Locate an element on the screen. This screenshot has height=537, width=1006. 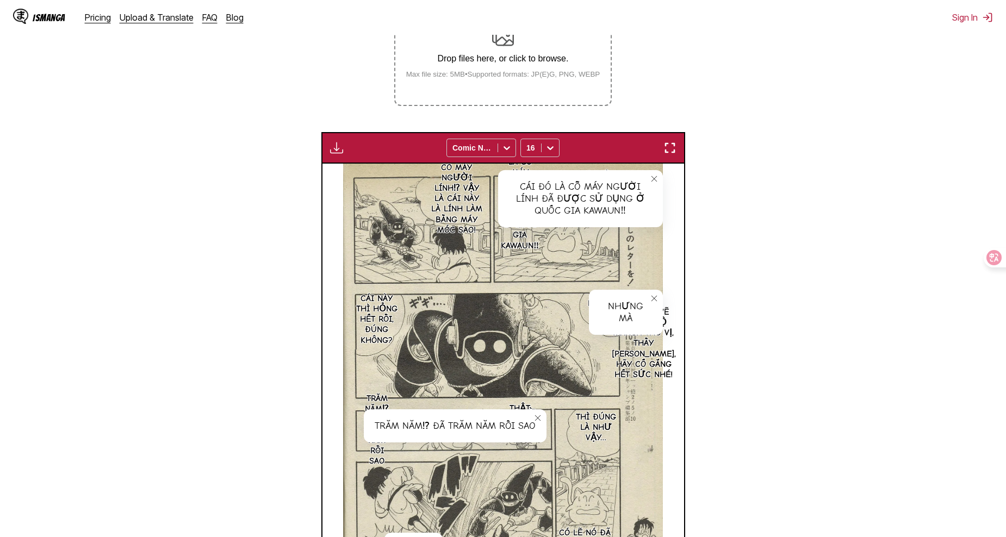
a: Pricing is located at coordinates (98, 17).